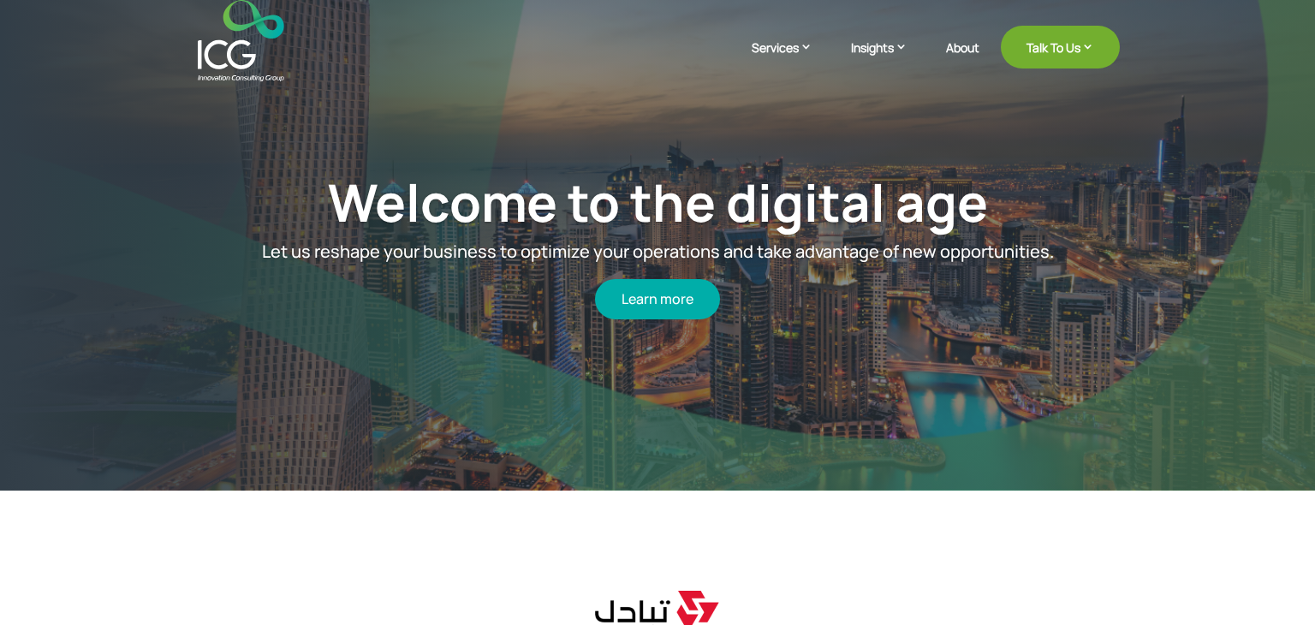 The width and height of the screenshot is (1315, 625). I want to click on a: Insights, so click(888, 60).